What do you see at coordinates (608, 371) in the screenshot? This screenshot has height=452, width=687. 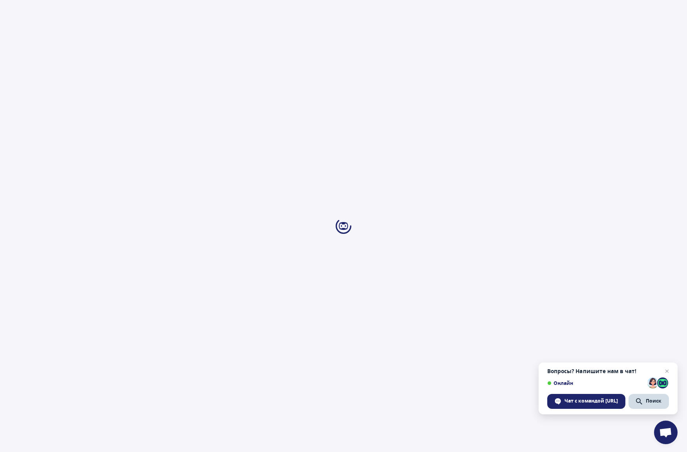 I see `span: Вопросы? Напишите нам в чат!` at bounding box center [608, 371].